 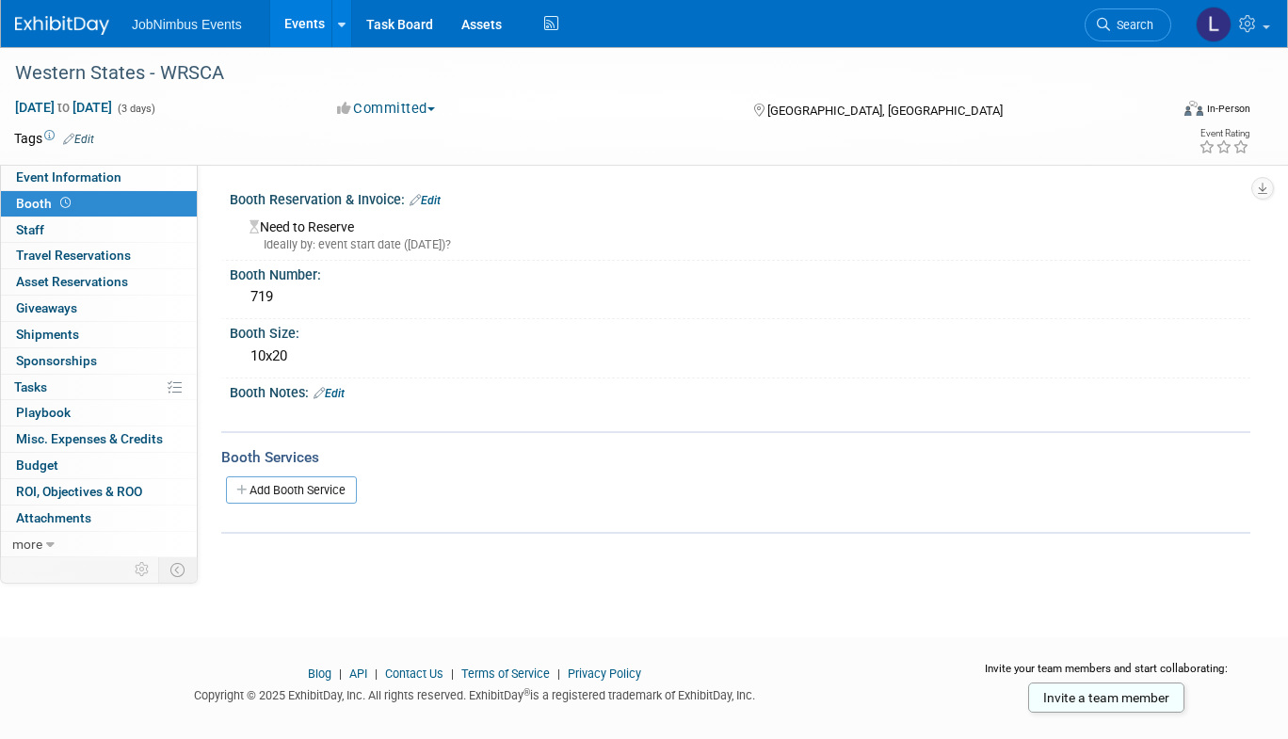 What do you see at coordinates (56, 360) in the screenshot?
I see `span: Sponsorships` at bounding box center [56, 360].